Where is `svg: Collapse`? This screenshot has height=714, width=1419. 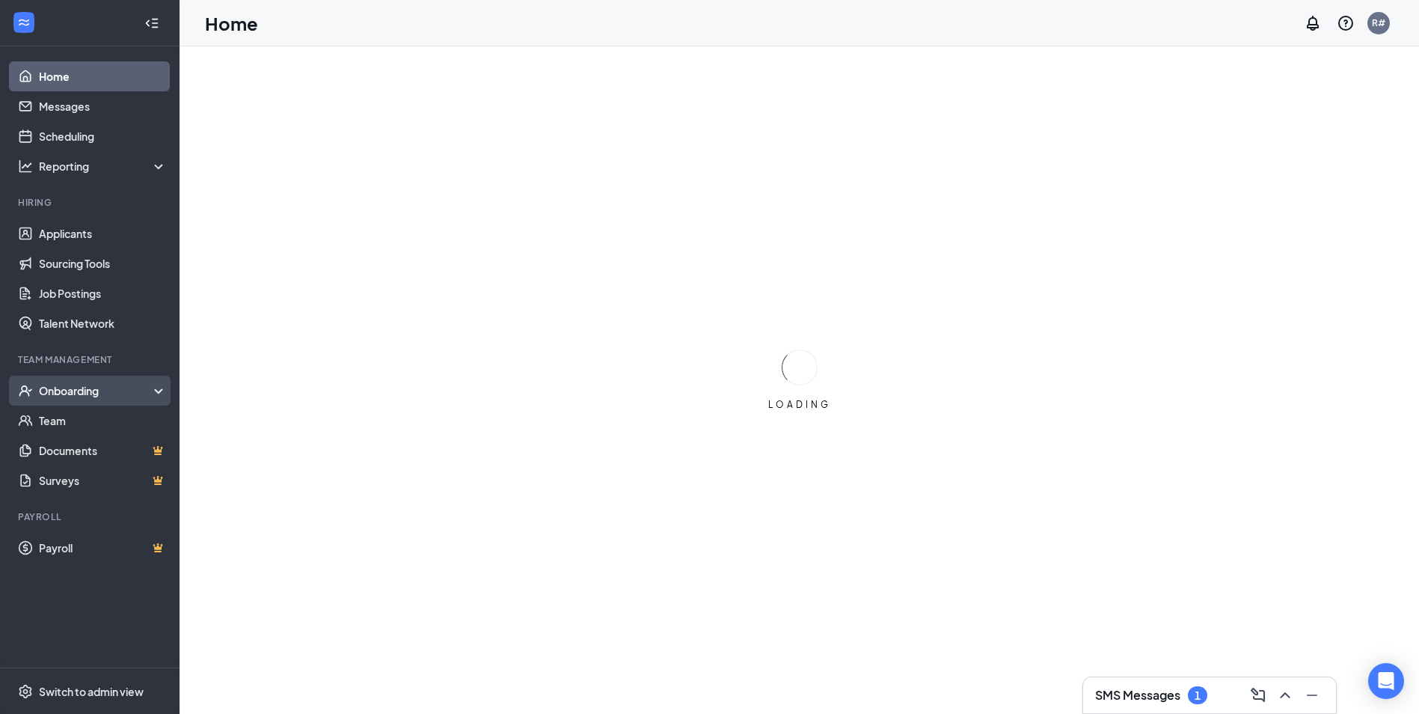
svg: Collapse is located at coordinates (152, 23).